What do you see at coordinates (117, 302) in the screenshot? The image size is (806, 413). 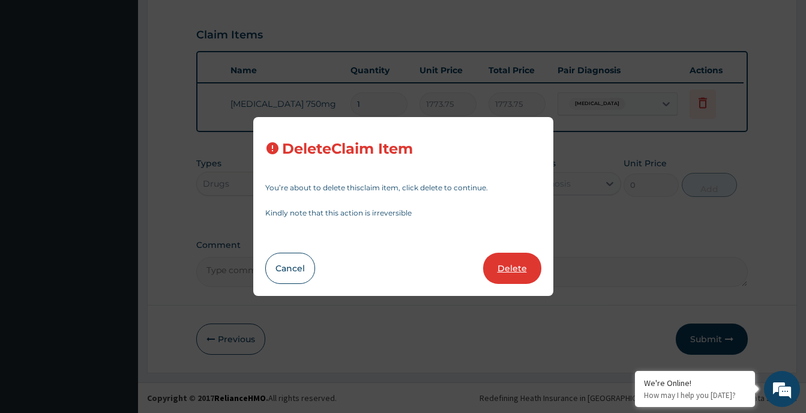 I see `textarea: Type your message and hit 'Enter'` at bounding box center [117, 302].